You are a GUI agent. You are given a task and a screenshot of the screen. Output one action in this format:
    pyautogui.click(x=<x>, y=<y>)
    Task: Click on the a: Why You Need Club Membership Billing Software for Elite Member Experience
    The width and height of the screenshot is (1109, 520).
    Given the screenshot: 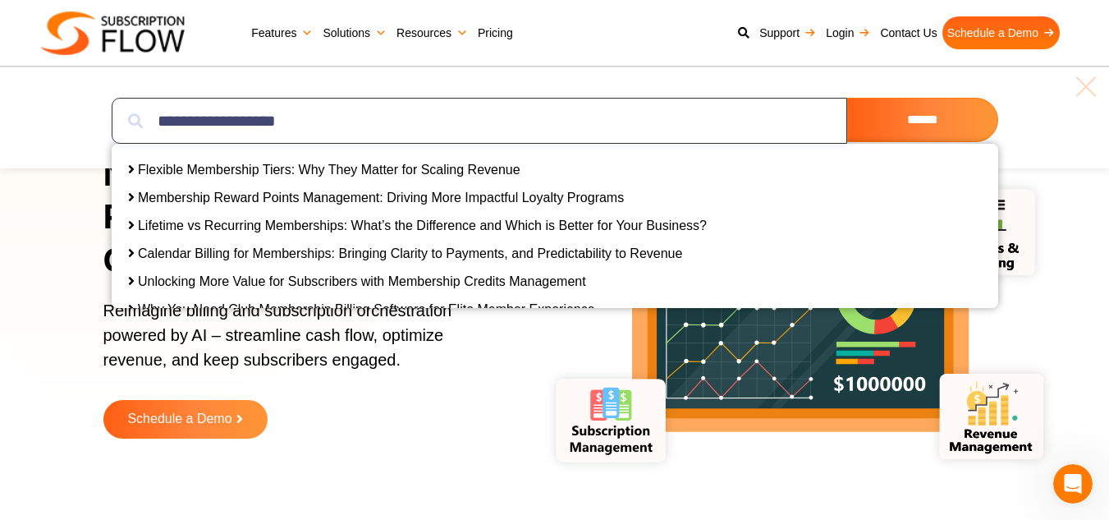 What is the action you would take?
    pyautogui.click(x=366, y=309)
    